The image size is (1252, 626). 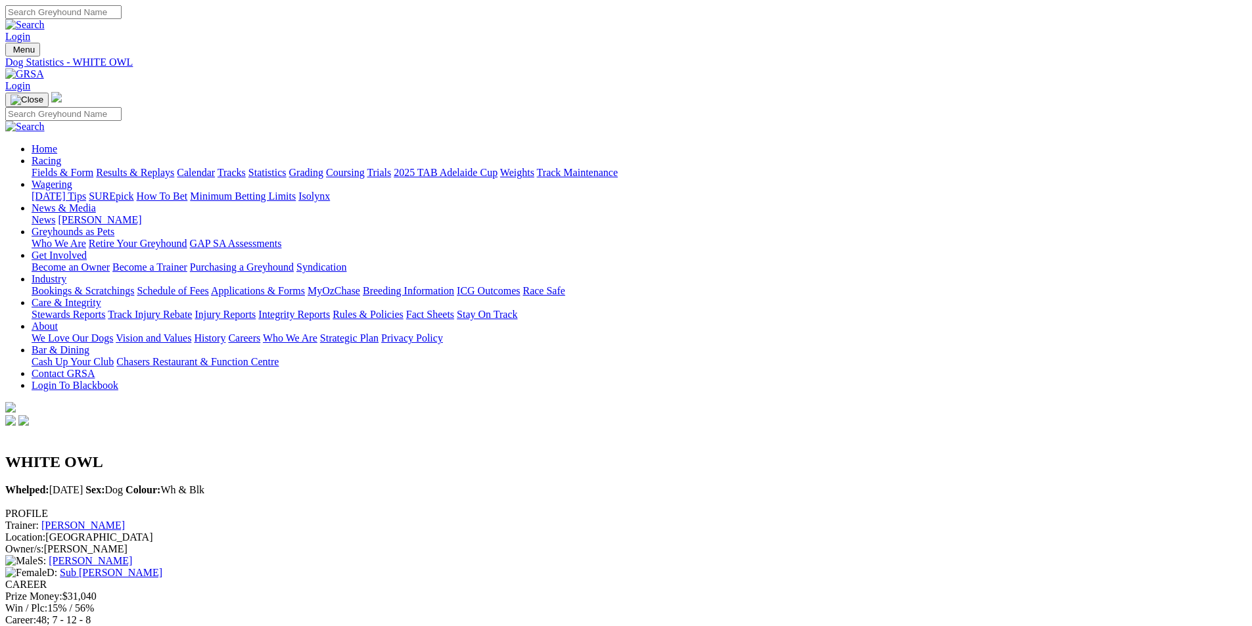 I want to click on a: Retire Your Greyhound, so click(x=138, y=243).